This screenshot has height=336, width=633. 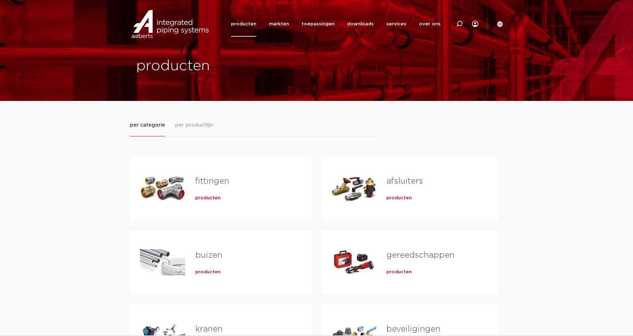 What do you see at coordinates (194, 125) in the screenshot?
I see `span: per productlijn` at bounding box center [194, 125].